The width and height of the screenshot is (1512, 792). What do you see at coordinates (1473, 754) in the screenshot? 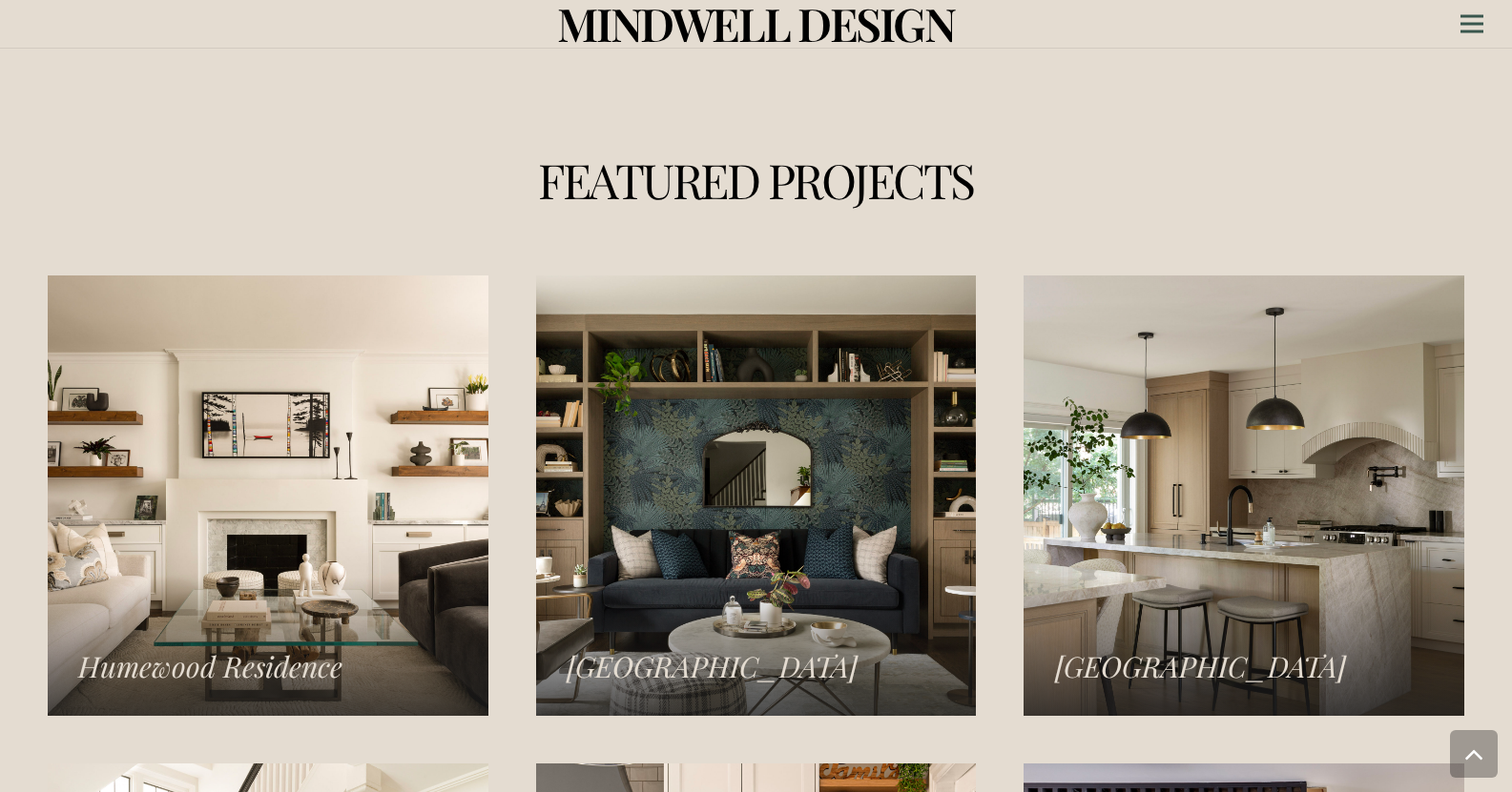
I see `a: Back to top` at bounding box center [1473, 754].